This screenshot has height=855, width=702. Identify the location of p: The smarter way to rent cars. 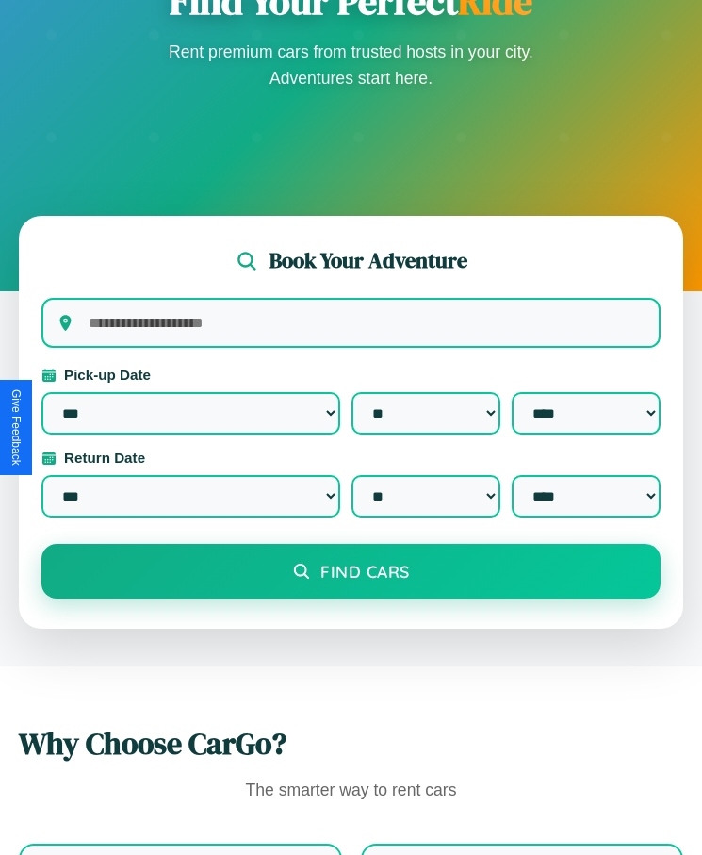
(350, 790).